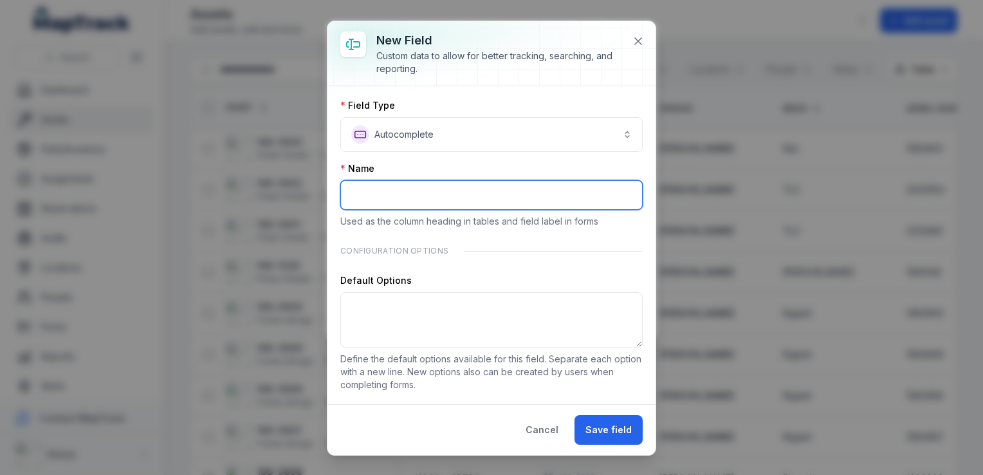  What do you see at coordinates (499, 62) in the screenshot?
I see `div: Custom data to allow for better tracking, searching, and reporting.` at bounding box center [499, 62].